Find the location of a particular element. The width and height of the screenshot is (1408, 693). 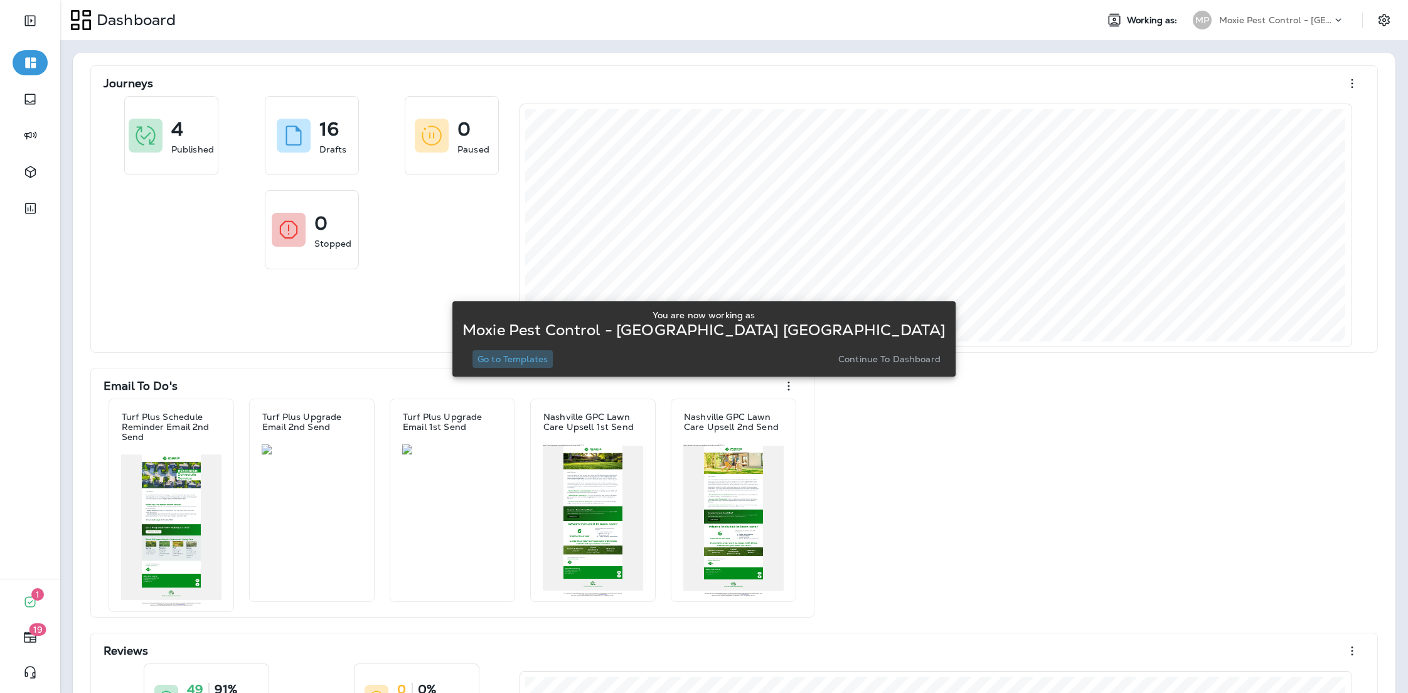

p: You are now working as is located at coordinates (703, 315).